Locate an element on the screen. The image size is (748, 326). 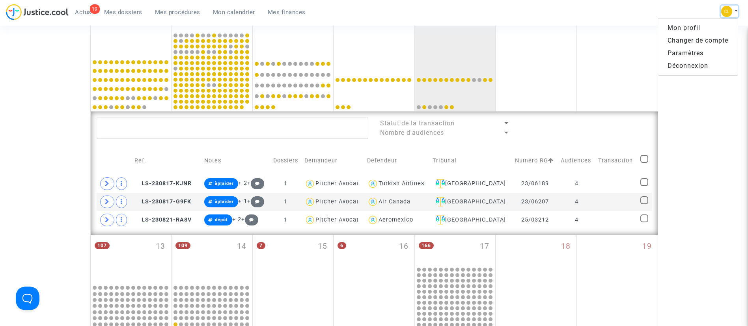
span: Actus is located at coordinates (83, 12).